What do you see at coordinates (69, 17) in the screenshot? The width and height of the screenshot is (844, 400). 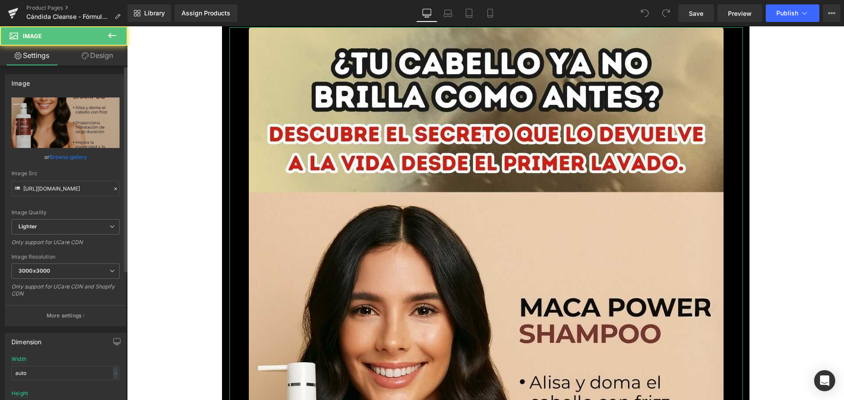 I see `span: Cándida Cleanse - Fórmula Ayurvédica para la Salud Digestiva y Equilibrio Fúngico` at bounding box center [69, 17].